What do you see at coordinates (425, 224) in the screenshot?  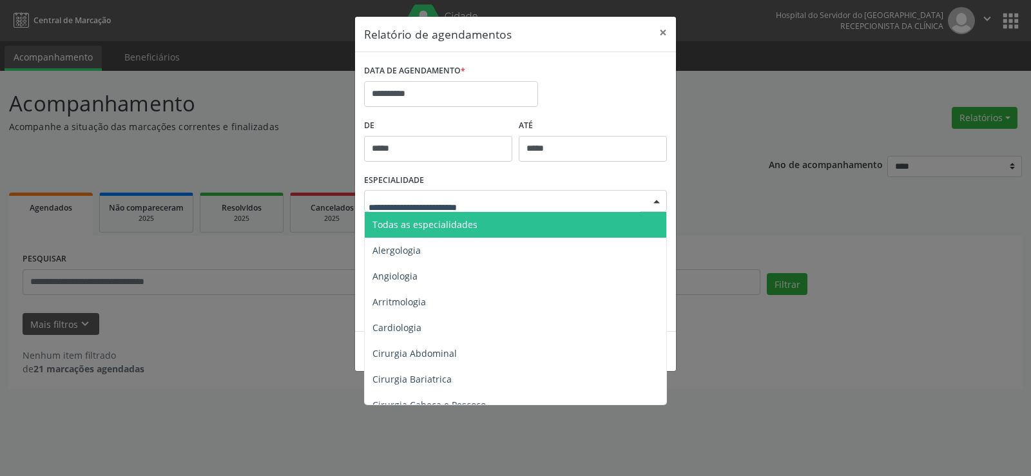 I see `span: Todas as especialidades` at bounding box center [425, 224].